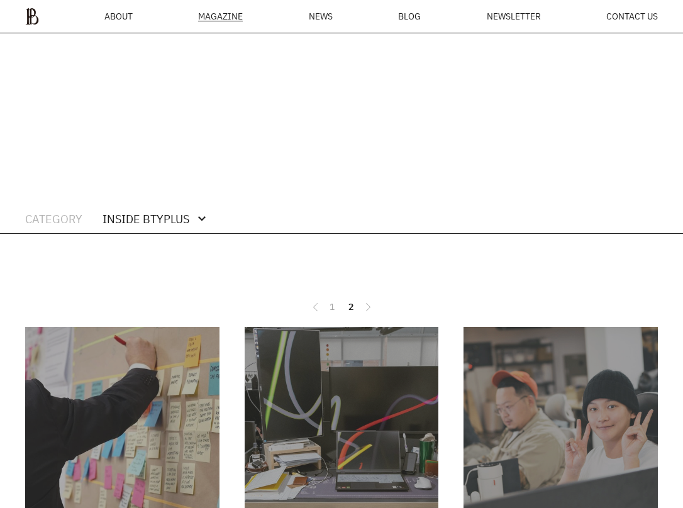 This screenshot has height=508, width=683. Describe the element at coordinates (118, 16) in the screenshot. I see `span: ABOUT` at that location.